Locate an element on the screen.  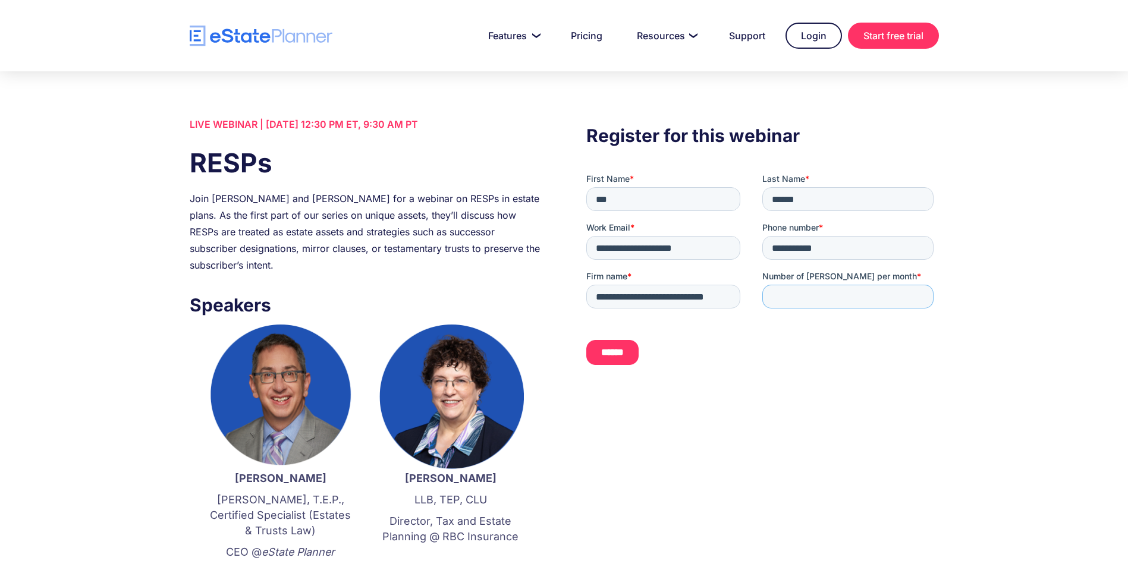
p: CEO @ is located at coordinates (281, 553).